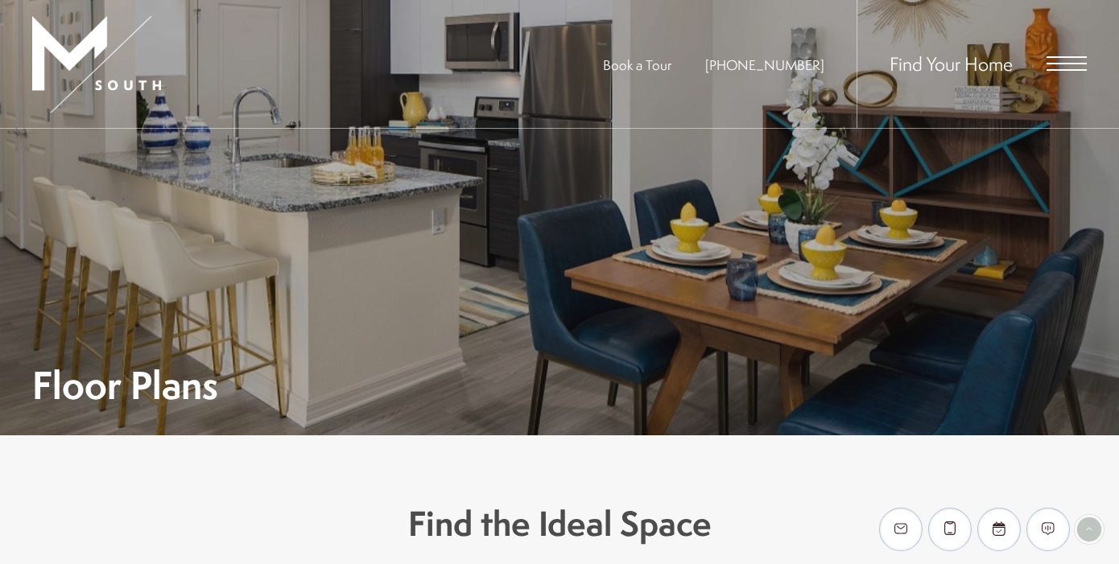  Describe the element at coordinates (97, 64) in the screenshot. I see `img: MSouth` at that location.